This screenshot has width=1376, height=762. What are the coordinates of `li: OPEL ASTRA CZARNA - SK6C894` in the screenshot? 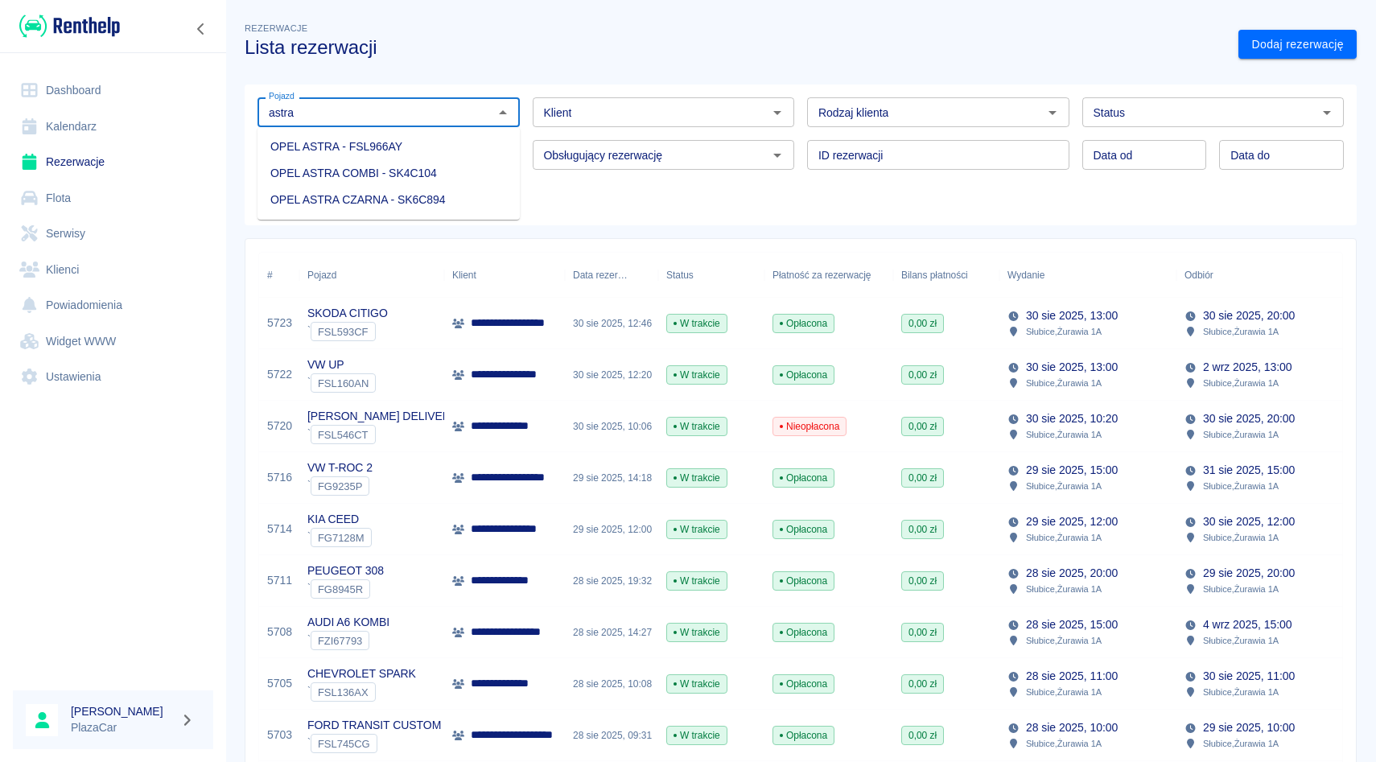 It's located at (389, 200).